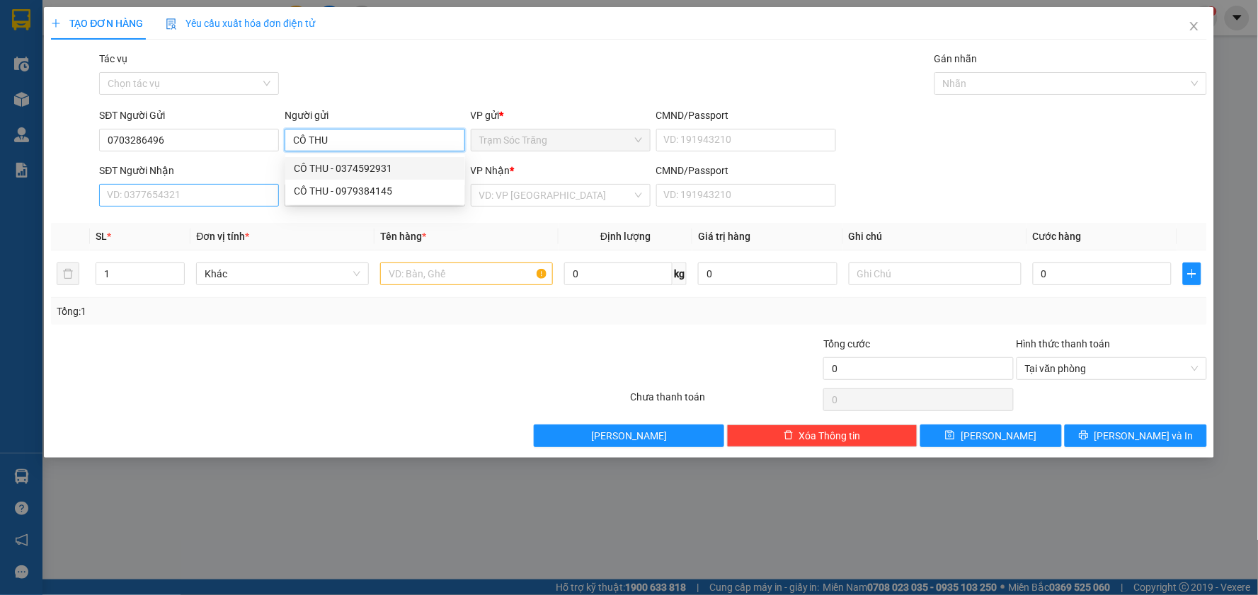 This screenshot has height=595, width=1258. What do you see at coordinates (1057, 236) in the screenshot?
I see `span: Cước hàng` at bounding box center [1057, 236].